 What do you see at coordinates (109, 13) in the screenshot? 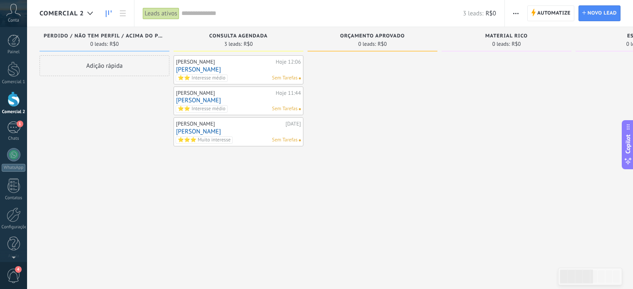
I see `a: Leads` at bounding box center [109, 13].